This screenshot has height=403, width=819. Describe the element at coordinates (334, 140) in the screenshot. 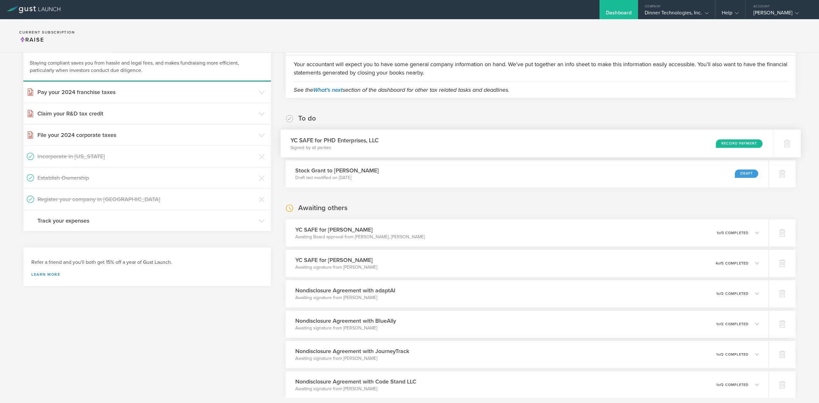

I see `h3: YC SAFE for PHD Enterprises, LLC` at that location.